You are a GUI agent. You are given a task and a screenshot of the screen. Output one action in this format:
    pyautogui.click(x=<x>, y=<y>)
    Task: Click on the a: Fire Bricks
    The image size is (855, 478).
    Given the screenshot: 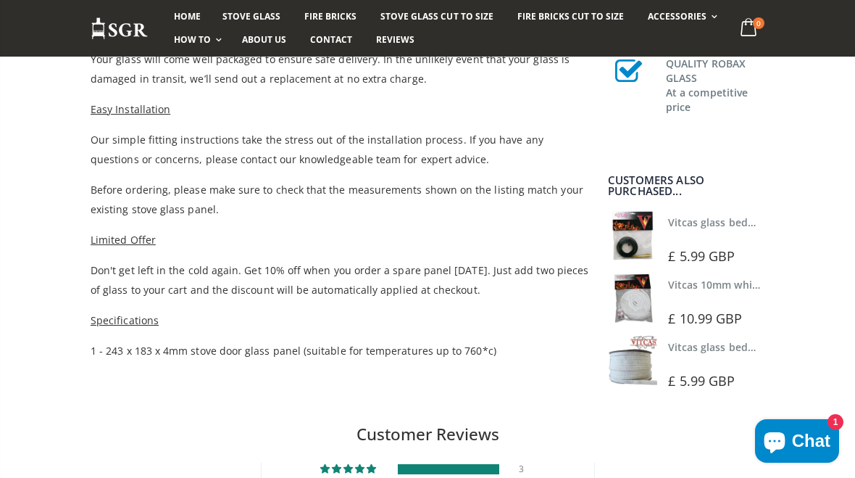 What is the action you would take?
    pyautogui.click(x=330, y=17)
    